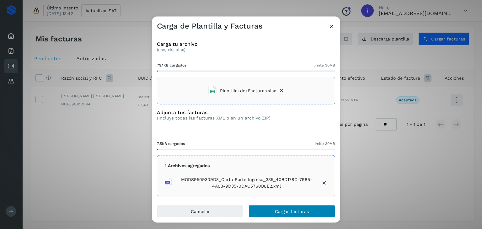 This screenshot has width=482, height=229. Describe the element at coordinates (214, 118) in the screenshot. I see `p: (Incluye todas las facturas XML o en un archivo ZIP)` at that location.